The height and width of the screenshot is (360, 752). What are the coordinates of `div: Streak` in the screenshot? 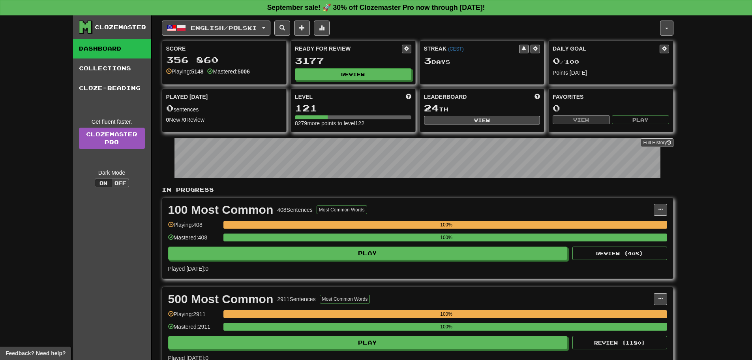 It's located at (472, 49).